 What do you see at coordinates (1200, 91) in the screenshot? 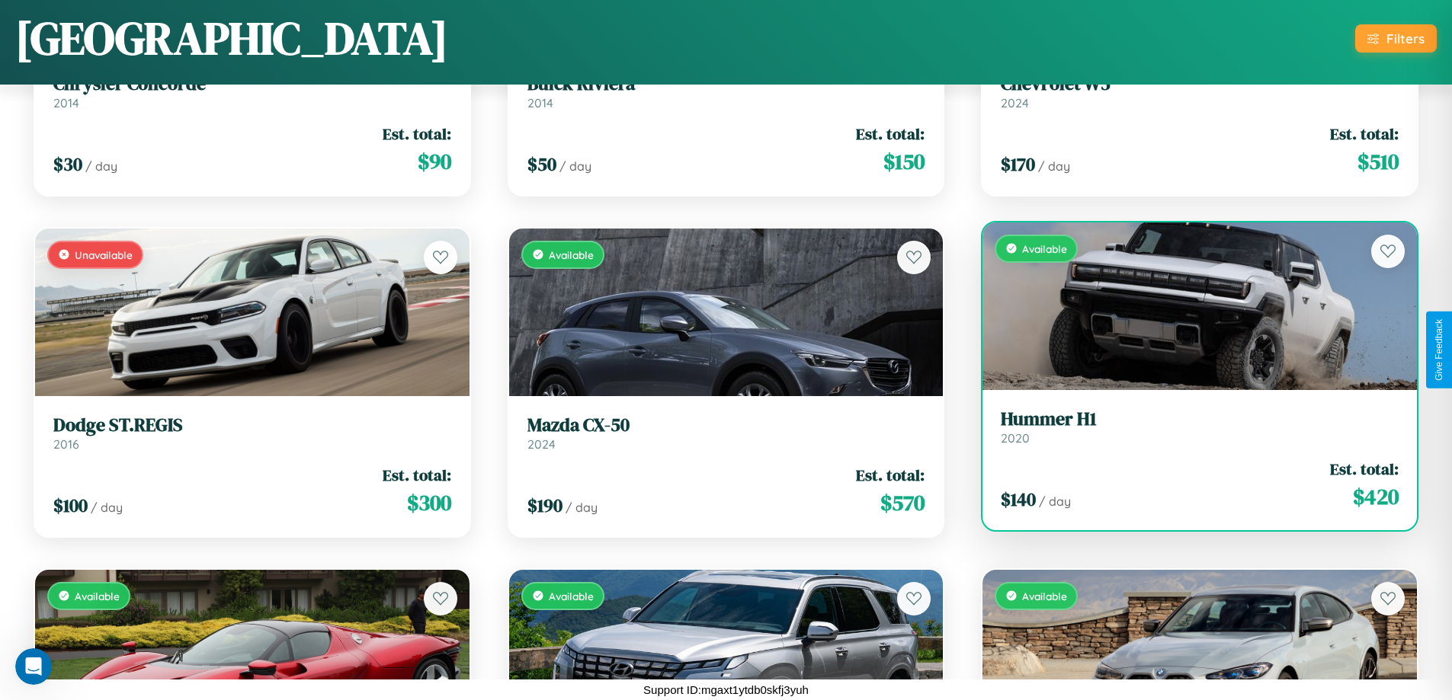
I see `a: Chevrolet W52024` at bounding box center [1200, 91].